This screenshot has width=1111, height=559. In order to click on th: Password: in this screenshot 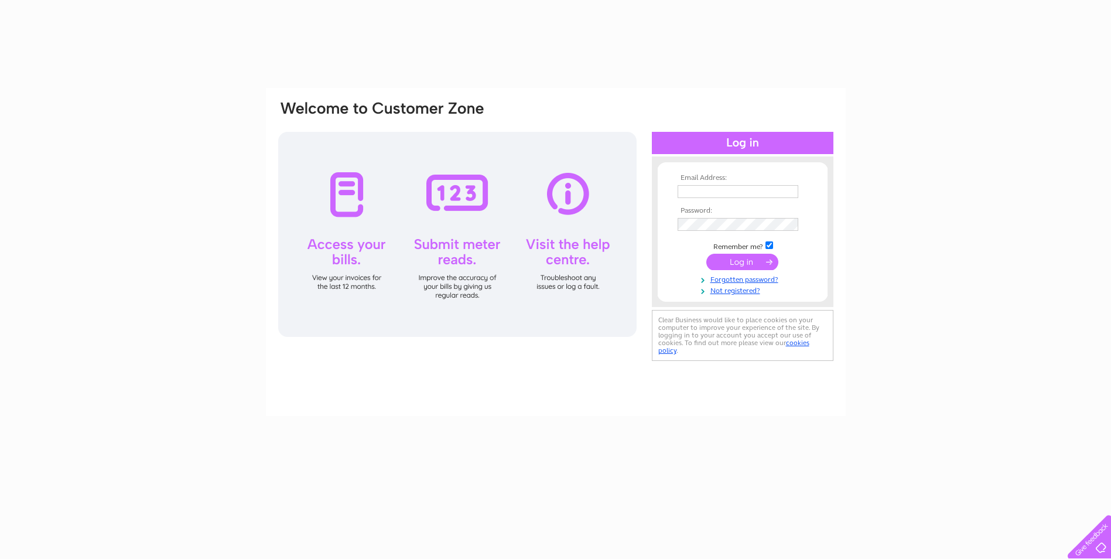, I will do `click(743, 211)`.